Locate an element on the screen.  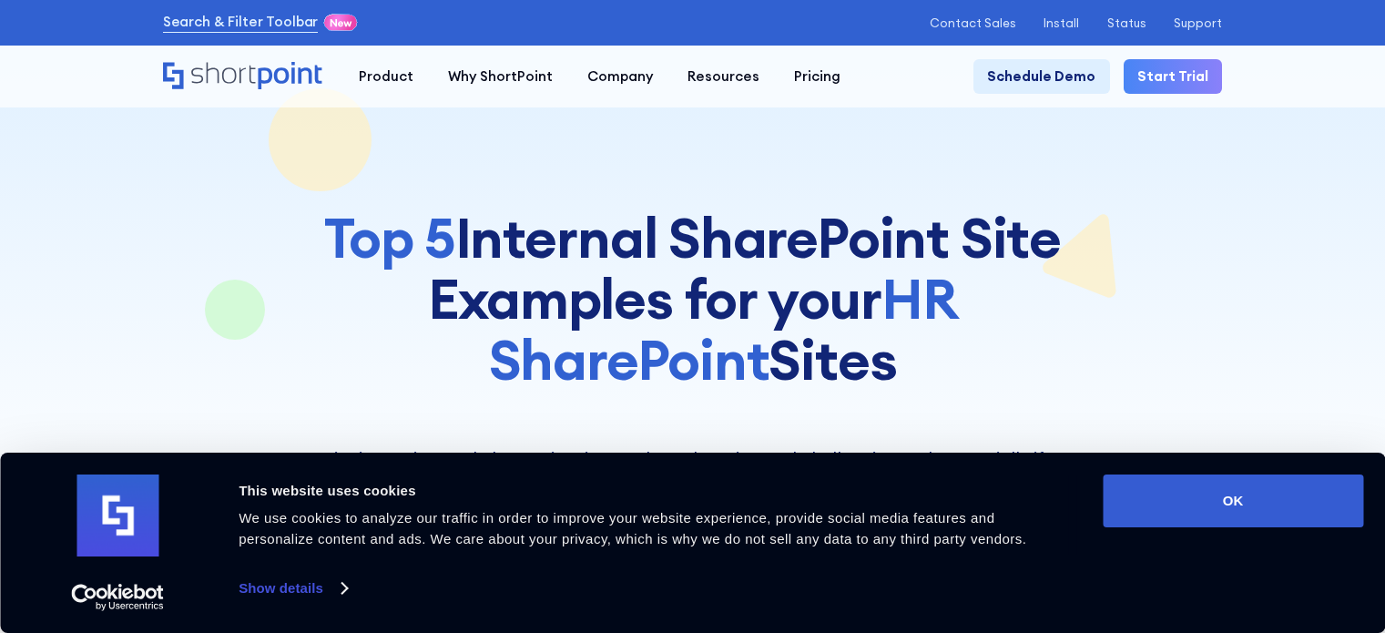
a: Show details is located at coordinates (292, 588).